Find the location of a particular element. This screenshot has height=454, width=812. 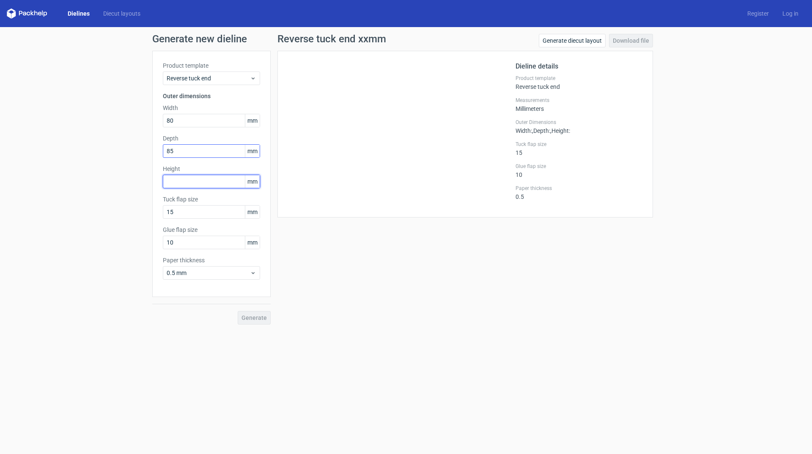

span: , Height : is located at coordinates (560, 131).